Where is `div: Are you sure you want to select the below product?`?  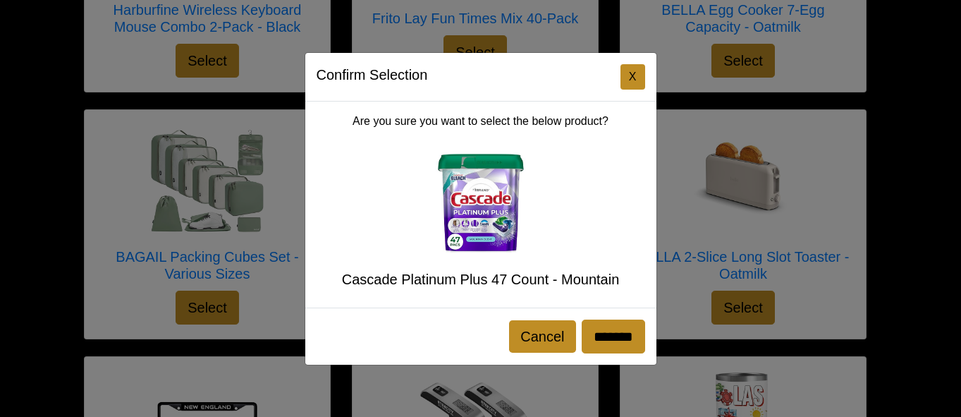
div: Are you sure you want to select the below product? is located at coordinates (481, 204).